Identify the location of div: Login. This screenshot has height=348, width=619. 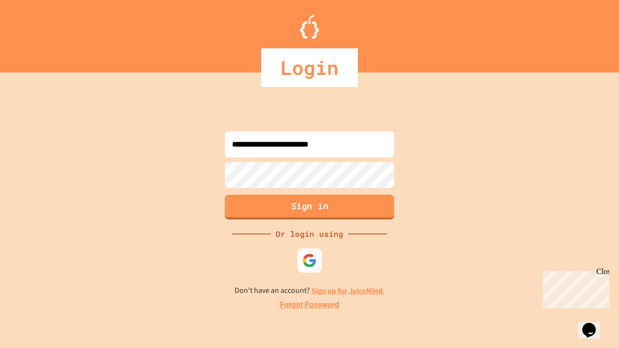
(309, 68).